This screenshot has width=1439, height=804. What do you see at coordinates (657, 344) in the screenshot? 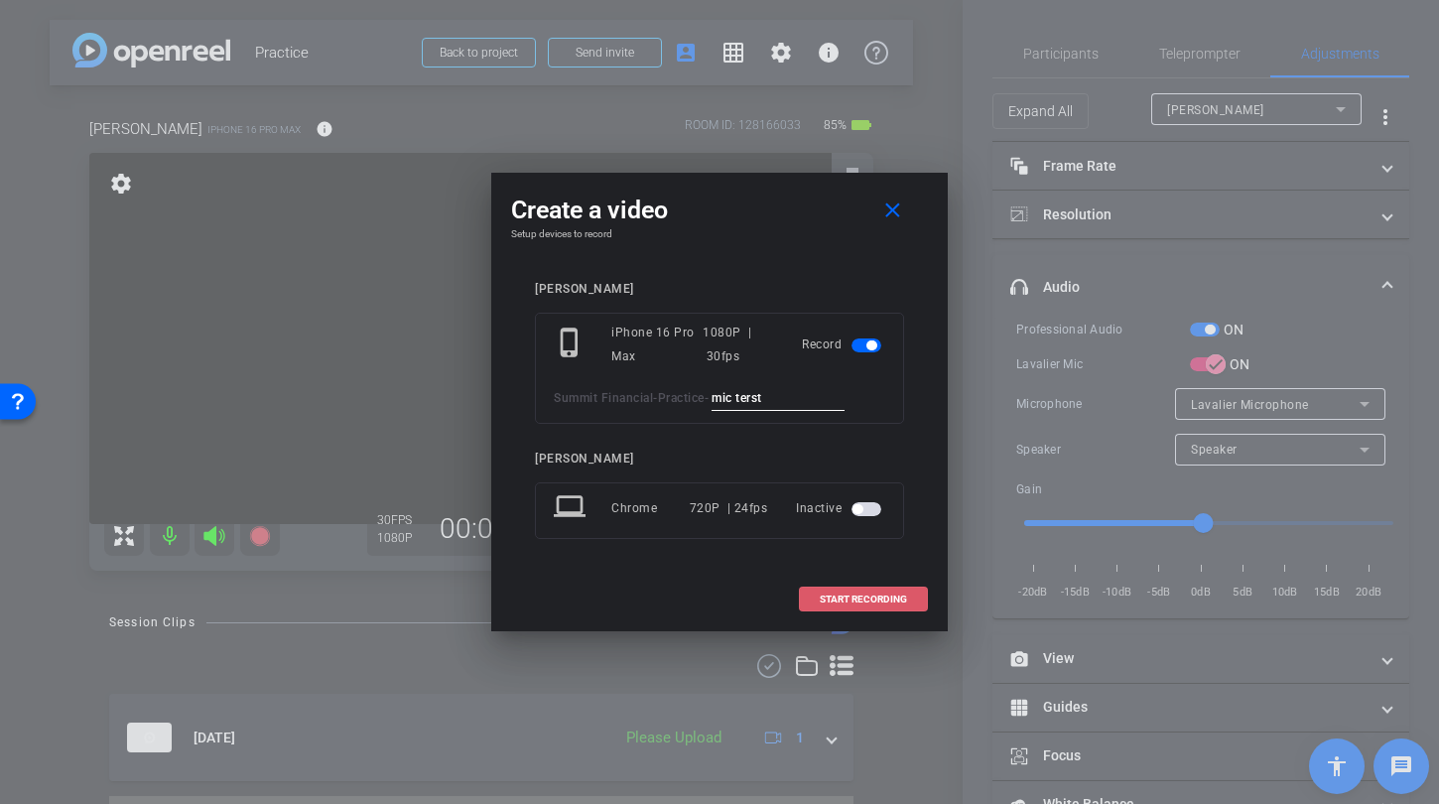
I see `div: iPhone 16 Pro Max` at bounding box center [657, 344].